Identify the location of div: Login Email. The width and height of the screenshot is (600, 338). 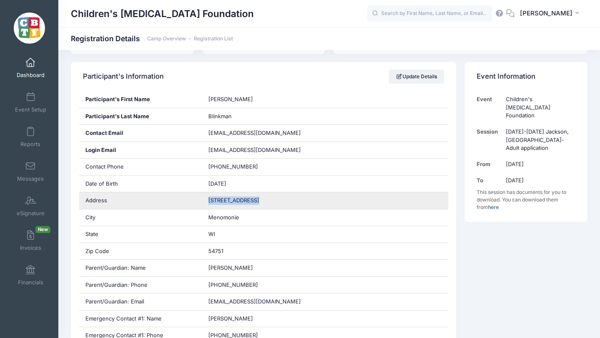
(140, 150).